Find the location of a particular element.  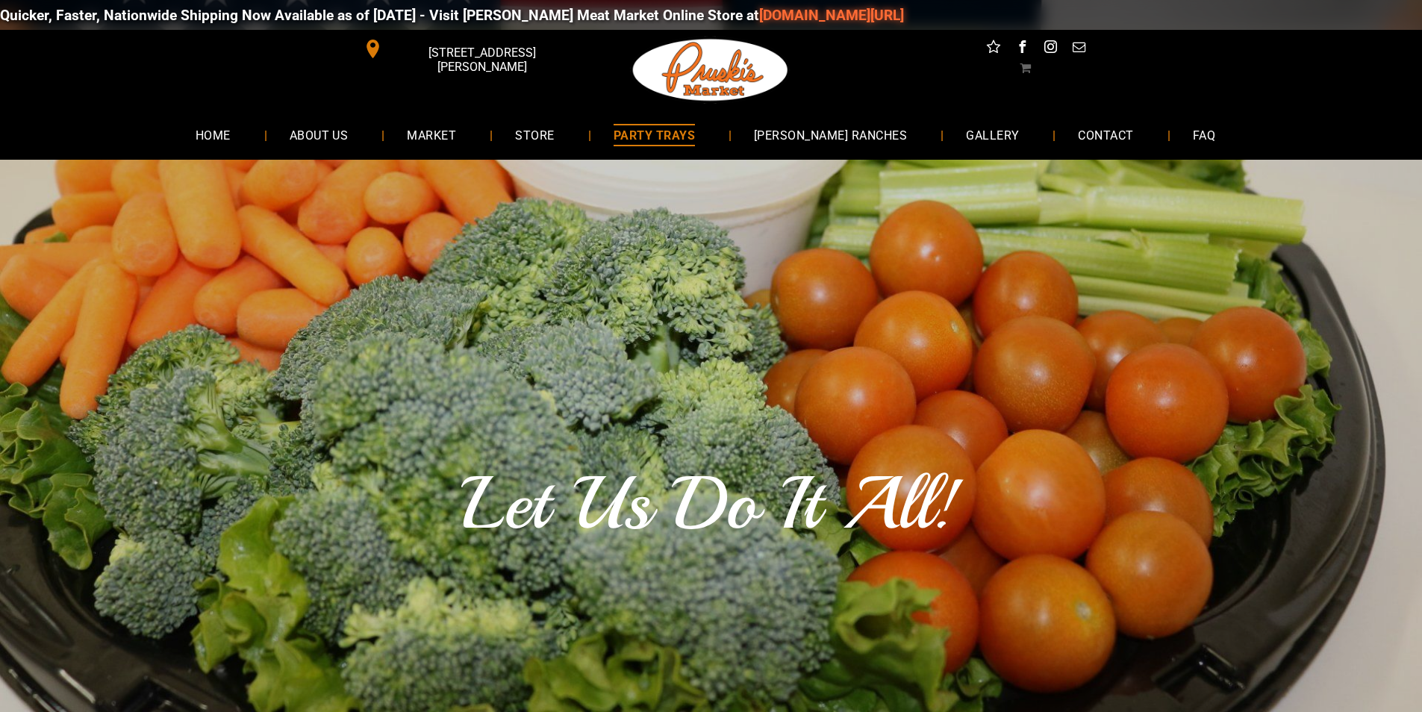

a: facebook is located at coordinates (1022, 49).